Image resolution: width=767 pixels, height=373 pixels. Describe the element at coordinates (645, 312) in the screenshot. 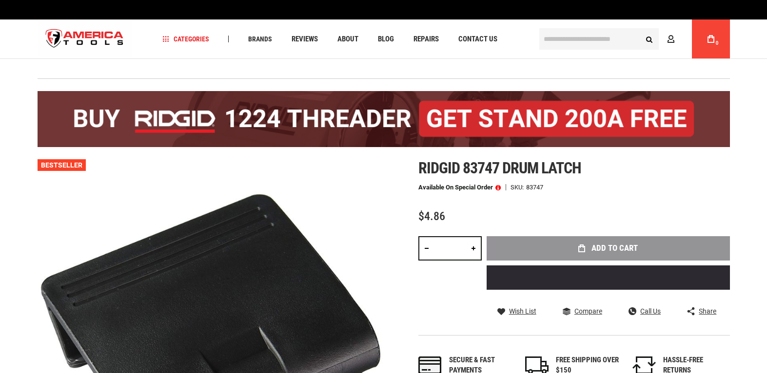

I see `a: Call Us` at that location.